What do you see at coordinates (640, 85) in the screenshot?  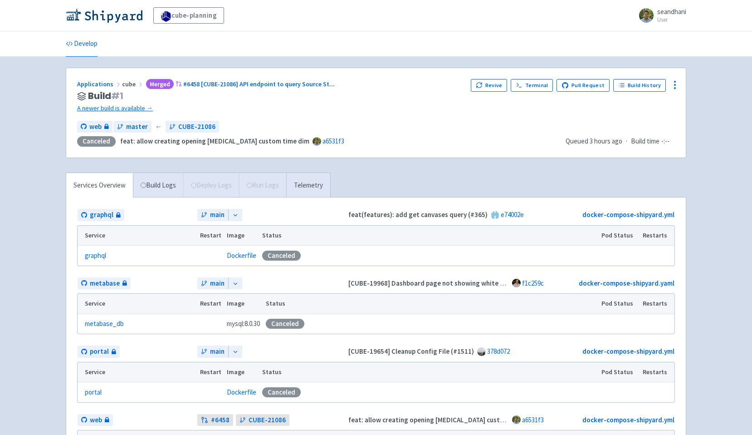 I see `a: Build History` at bounding box center [640, 85].